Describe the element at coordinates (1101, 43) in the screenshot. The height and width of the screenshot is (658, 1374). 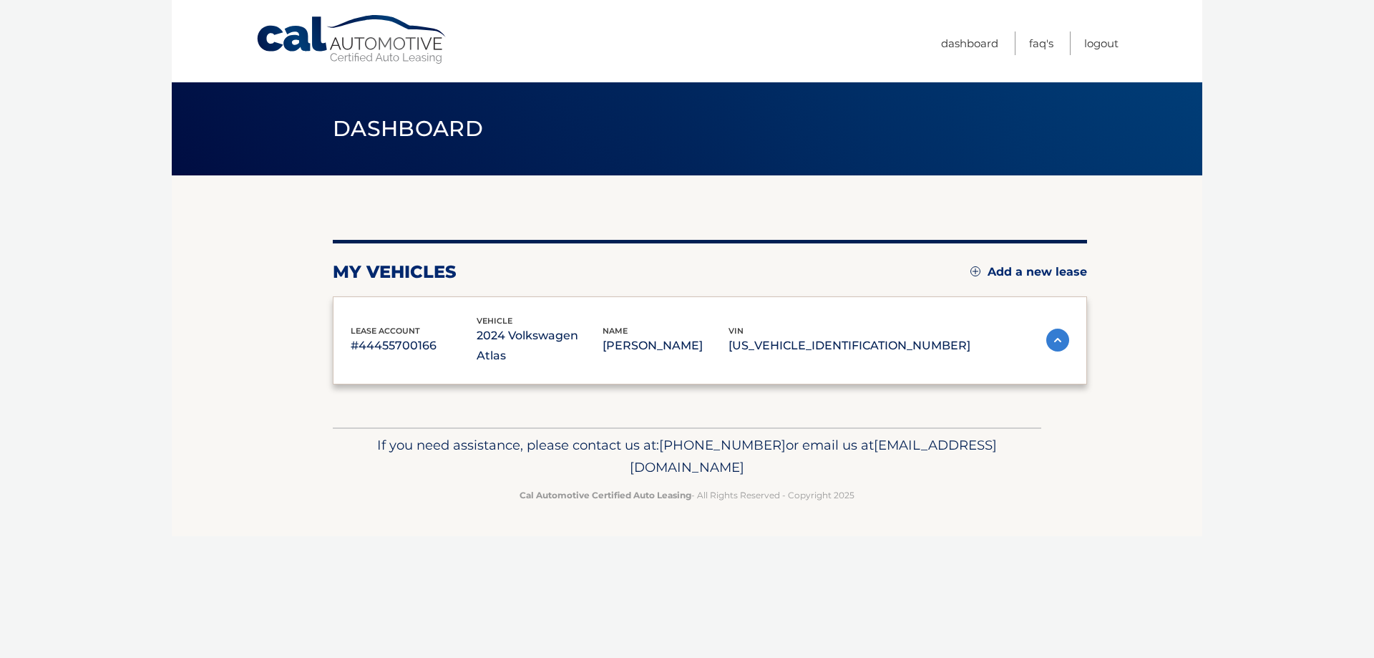
I see `a: Logout` at that location.